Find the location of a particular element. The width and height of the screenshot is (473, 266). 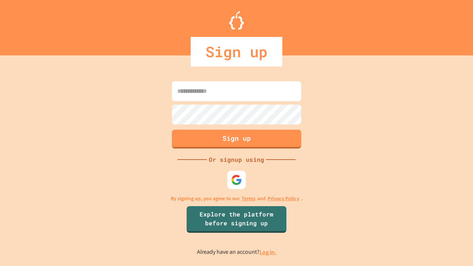

a: Privacy Policy is located at coordinates (283, 198).